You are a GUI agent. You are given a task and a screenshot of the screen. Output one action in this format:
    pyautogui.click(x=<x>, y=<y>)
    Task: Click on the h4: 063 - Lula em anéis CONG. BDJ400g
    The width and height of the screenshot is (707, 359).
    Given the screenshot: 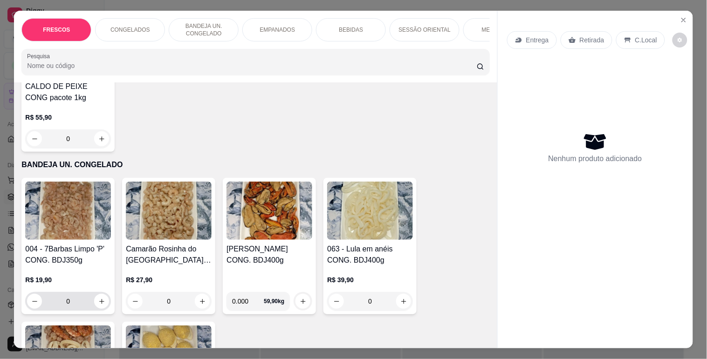 What is the action you would take?
    pyautogui.click(x=370, y=255)
    